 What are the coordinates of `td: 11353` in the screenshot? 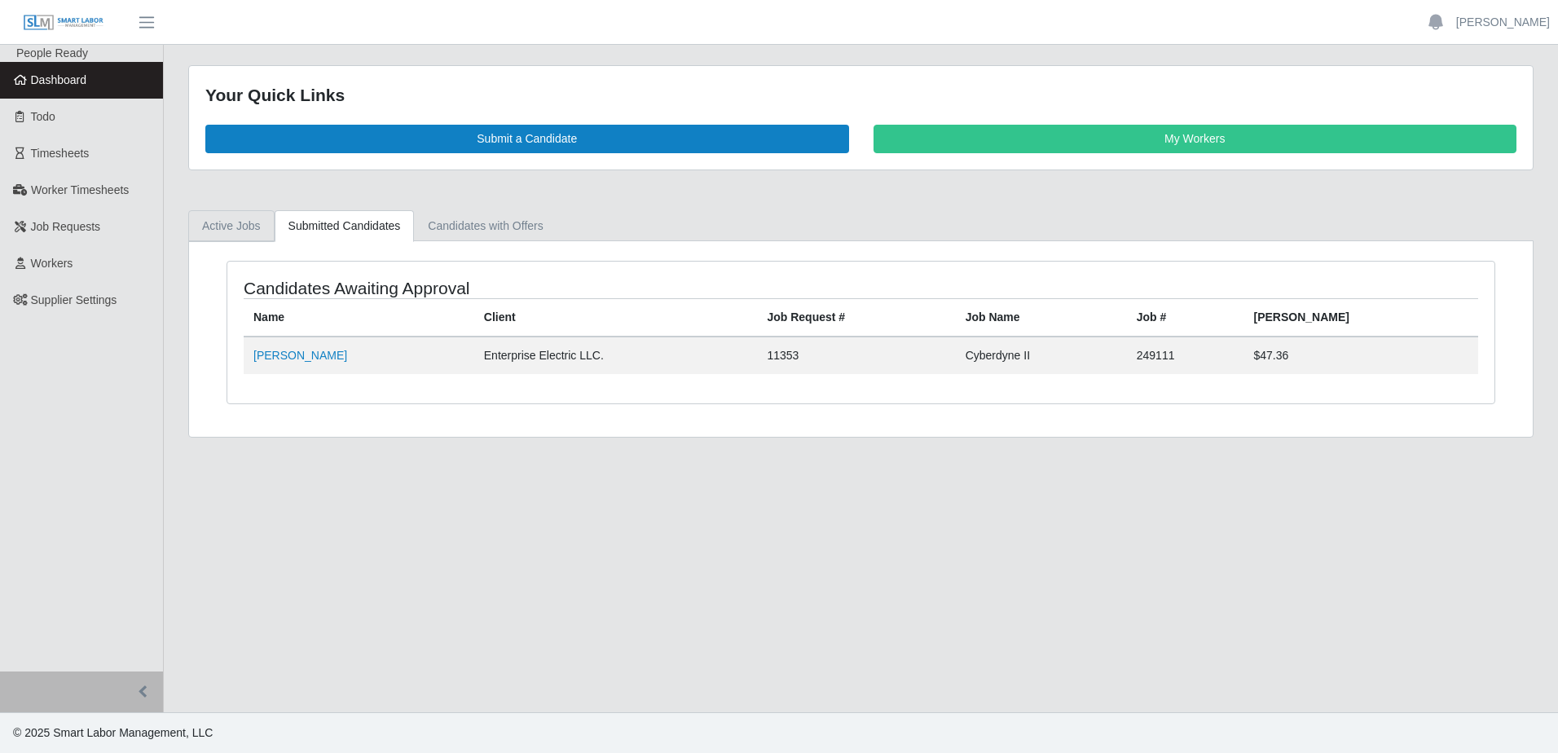 It's located at (856, 355).